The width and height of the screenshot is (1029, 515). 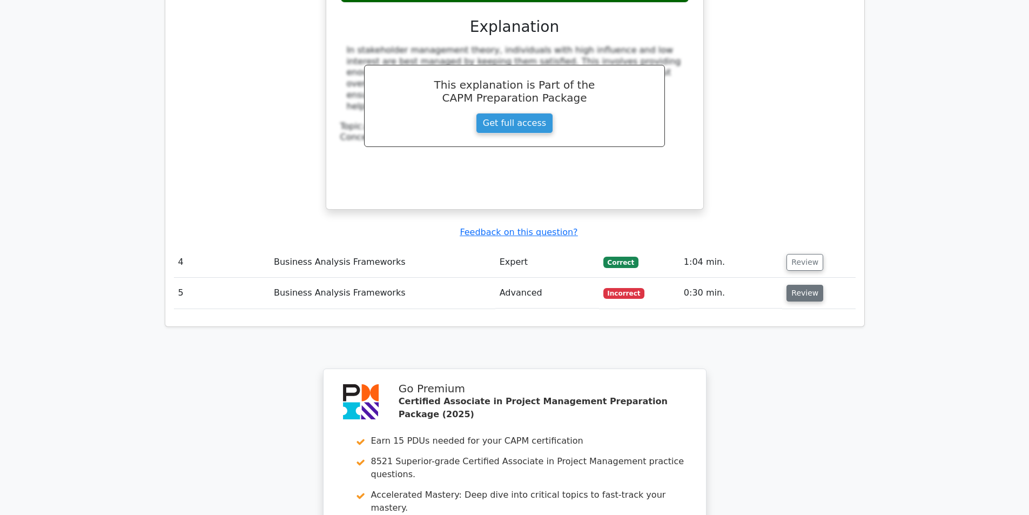 I want to click on span: Correct, so click(x=621, y=262).